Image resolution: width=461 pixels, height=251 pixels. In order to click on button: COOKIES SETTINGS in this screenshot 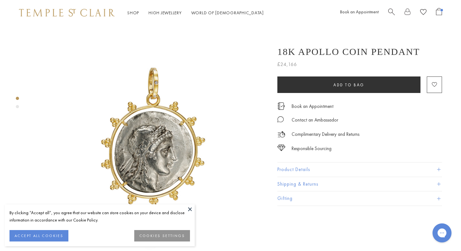, I will do `click(162, 235)`.